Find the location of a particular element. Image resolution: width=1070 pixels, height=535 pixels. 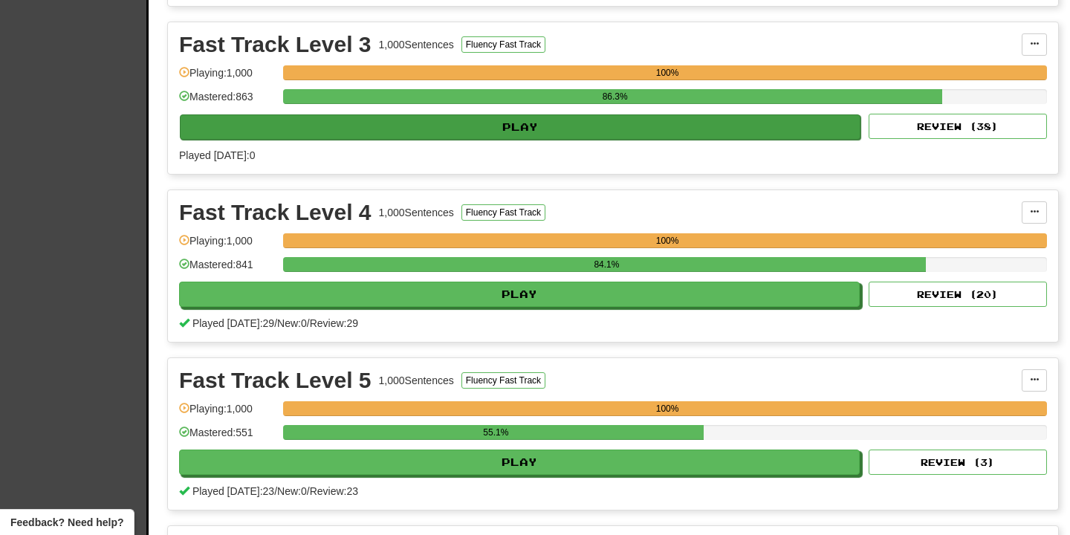

div: Mastered: 551 is located at coordinates (227, 437).